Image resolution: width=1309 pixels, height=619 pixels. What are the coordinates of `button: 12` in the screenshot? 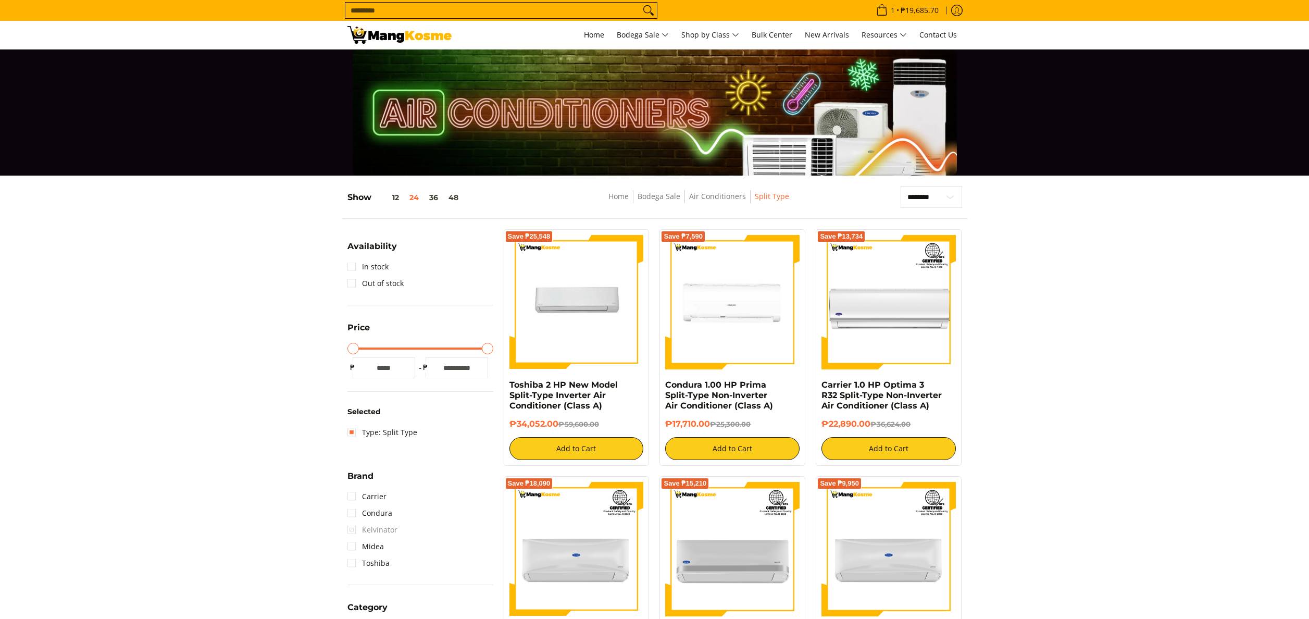 It's located at (388, 197).